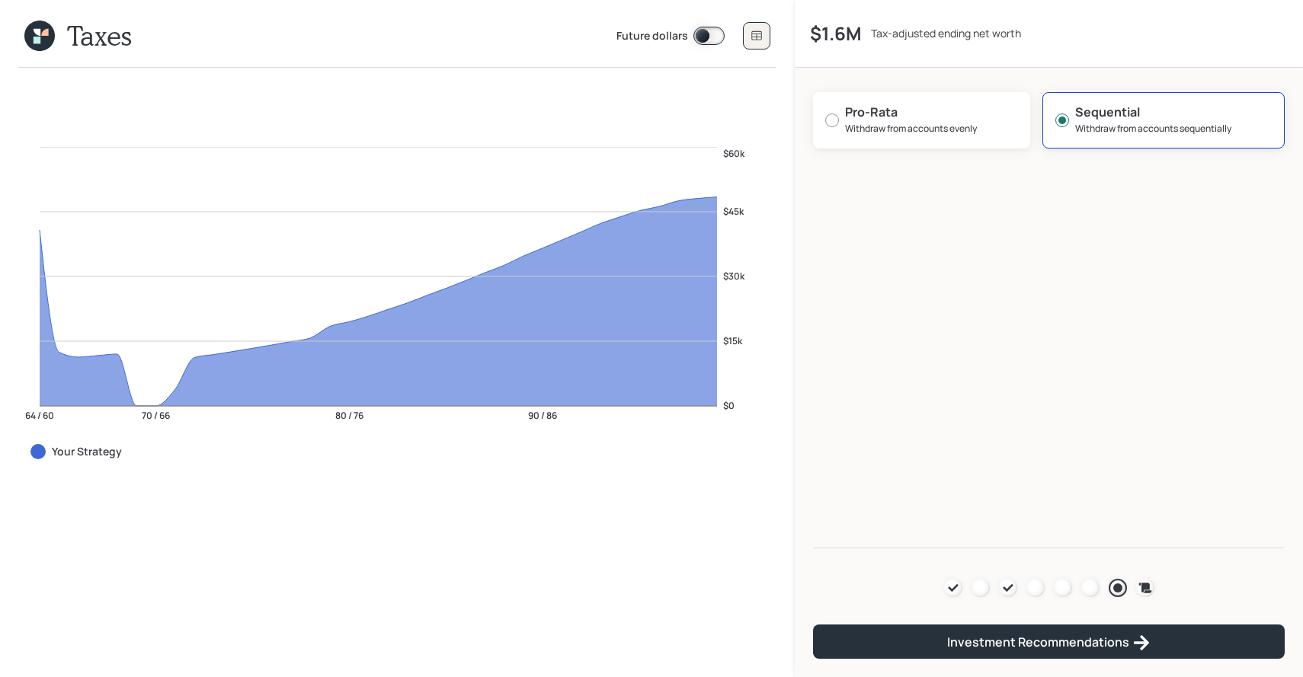 This screenshot has height=677, width=1303. I want to click on h5: Sequential, so click(1153, 112).